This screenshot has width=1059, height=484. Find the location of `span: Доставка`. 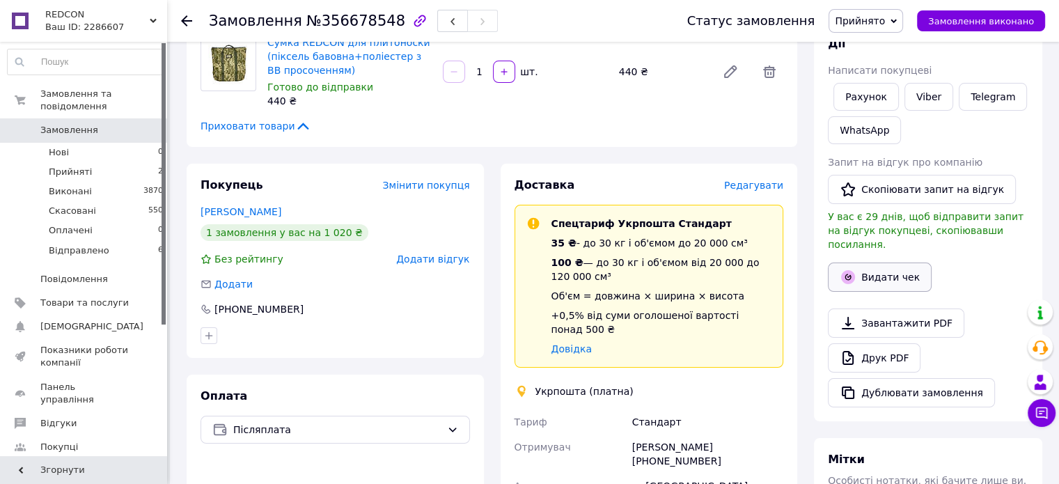

span: Доставка is located at coordinates (544, 184).